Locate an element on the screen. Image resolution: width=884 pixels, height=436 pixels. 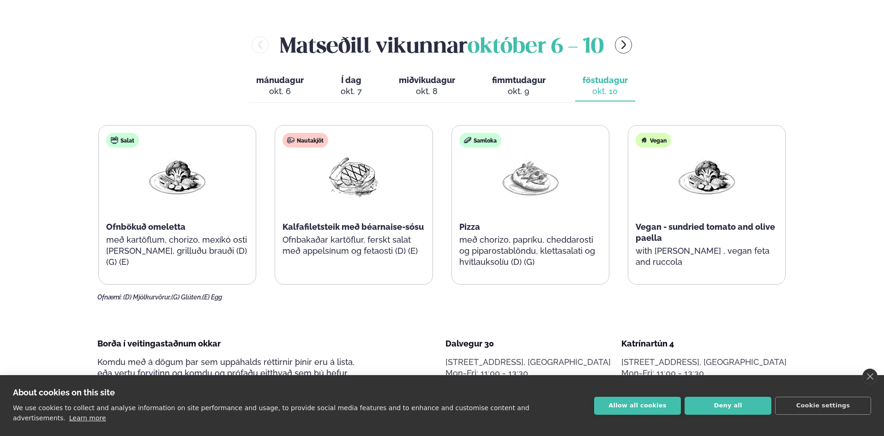
span: Kalfafiletsteik með béarnaise-sósu is located at coordinates (353, 227).